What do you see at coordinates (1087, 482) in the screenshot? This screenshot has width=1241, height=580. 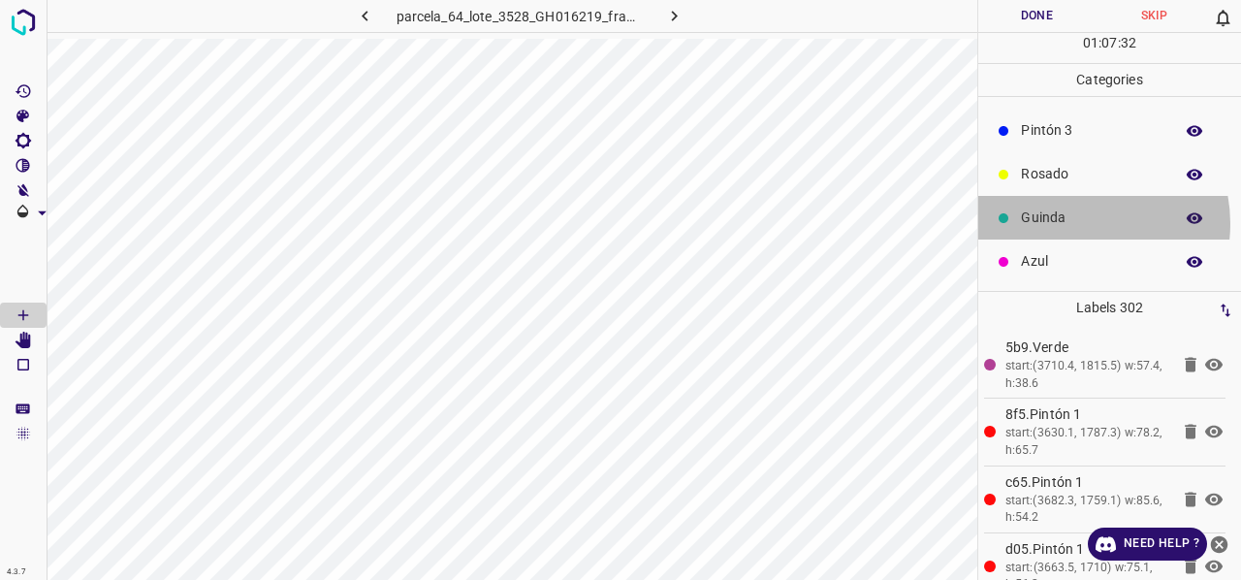 I see `p: c65.Pintón 1` at bounding box center [1087, 482].